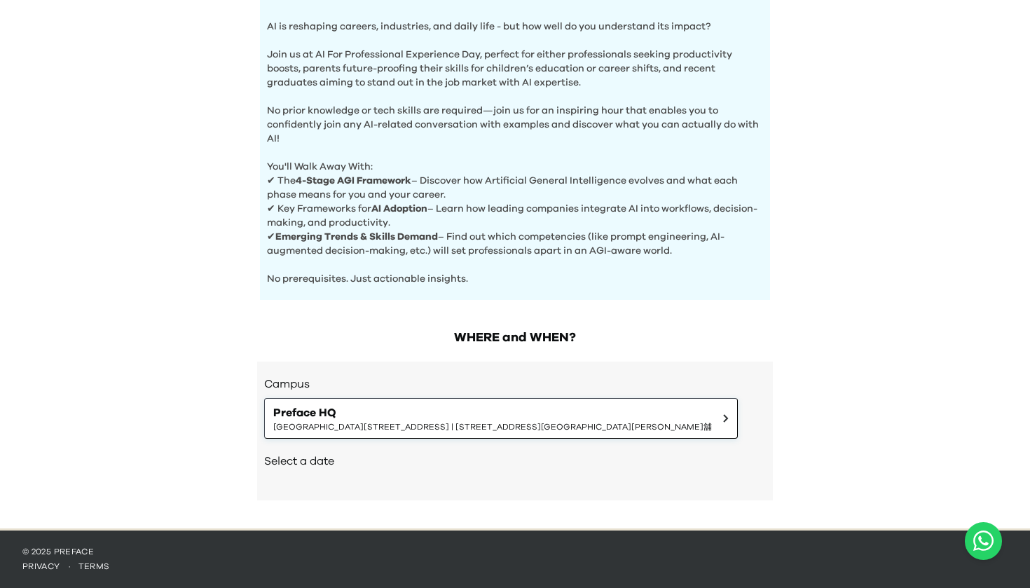 The height and width of the screenshot is (588, 1030). I want to click on a: Chat with us on WhatsApp, so click(983, 541).